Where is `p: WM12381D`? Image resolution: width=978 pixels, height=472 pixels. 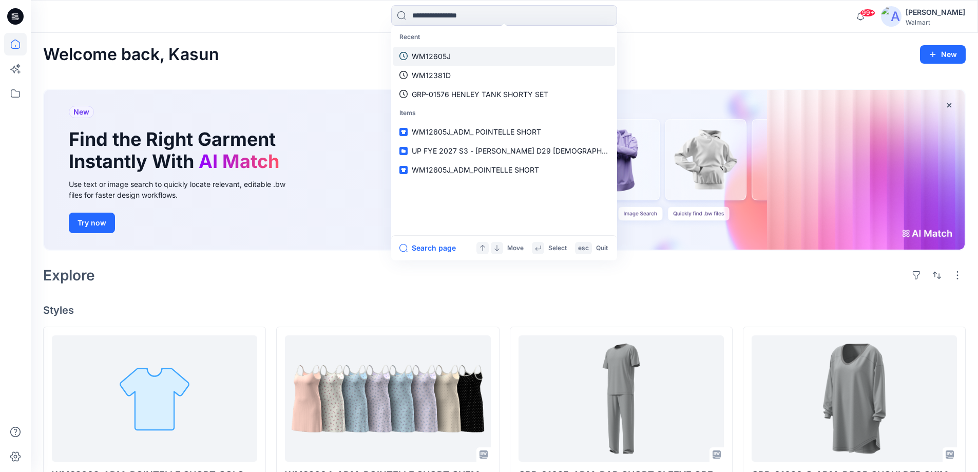 p: WM12381D is located at coordinates (431, 75).